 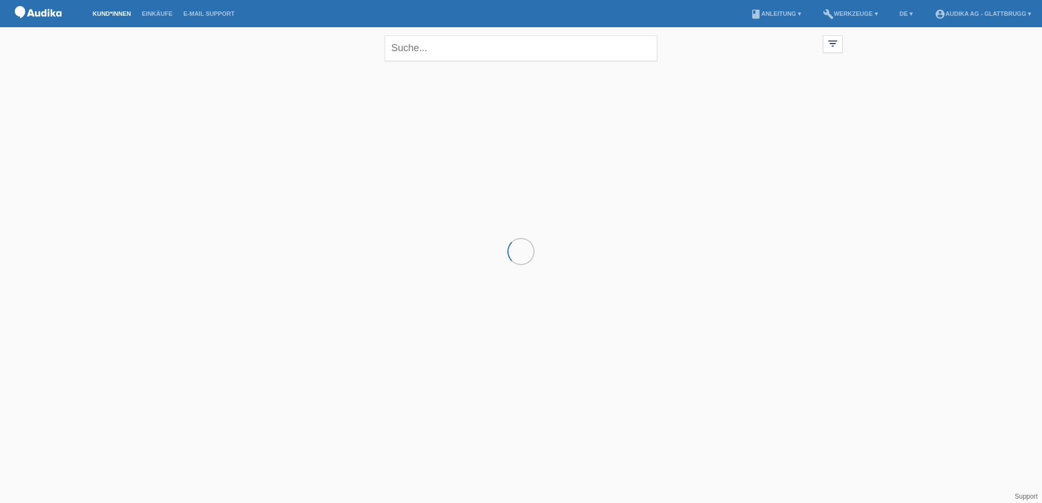 I want to click on input: Suche..., so click(x=521, y=48).